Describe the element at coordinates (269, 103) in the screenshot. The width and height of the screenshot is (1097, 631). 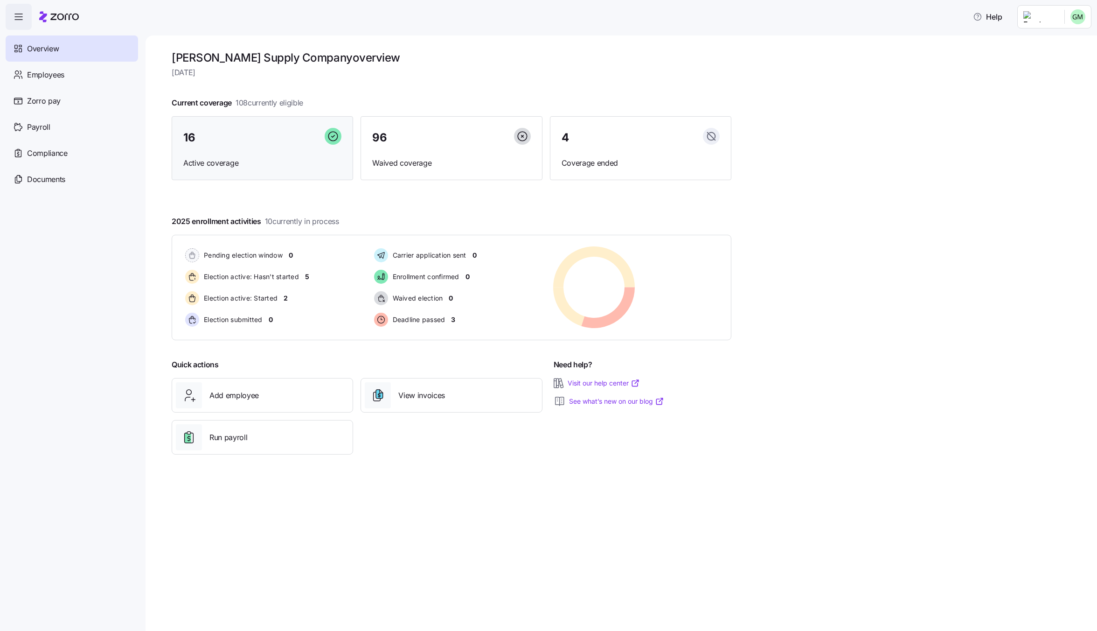
I see `span: 108 currently eligible` at that location.